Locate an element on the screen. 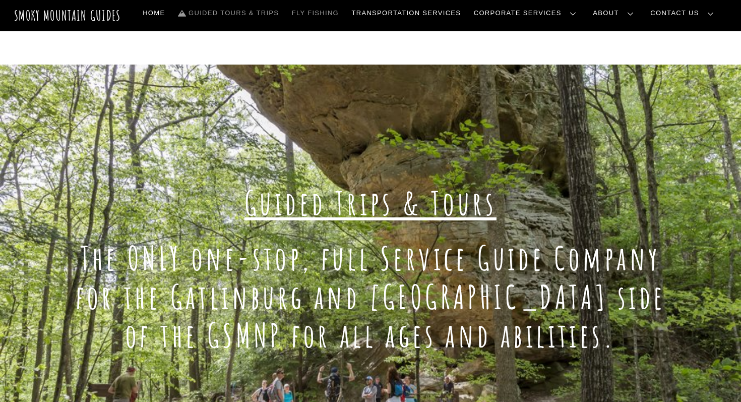 This screenshot has height=402, width=741. a: Contact Us is located at coordinates (684, 13).